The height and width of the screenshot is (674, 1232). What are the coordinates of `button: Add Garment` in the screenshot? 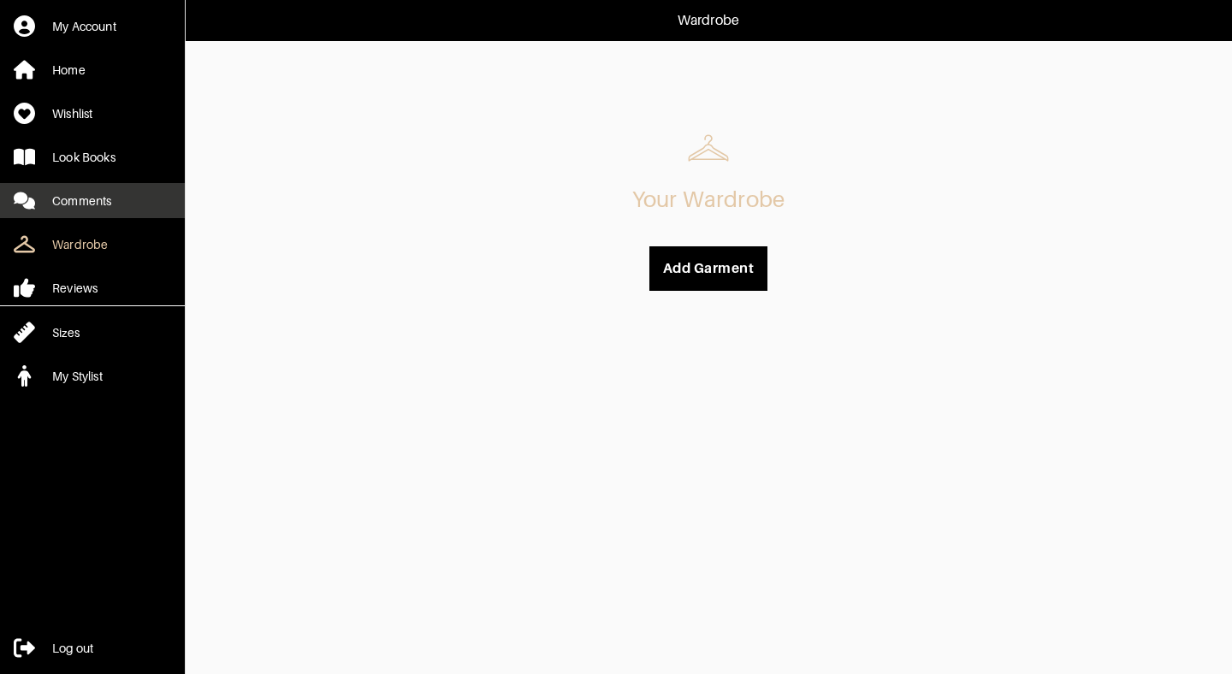 It's located at (708, 269).